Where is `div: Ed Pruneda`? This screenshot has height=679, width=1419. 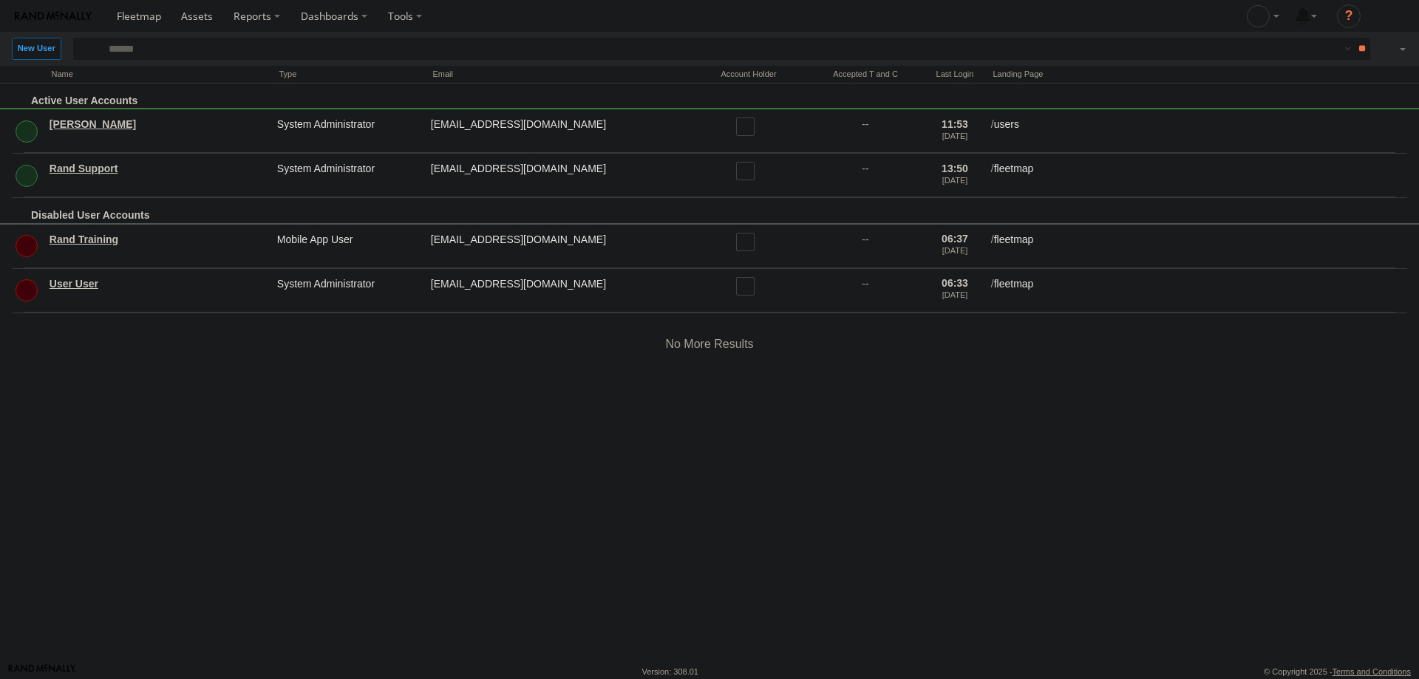
div: Ed Pruneda is located at coordinates (1263, 16).